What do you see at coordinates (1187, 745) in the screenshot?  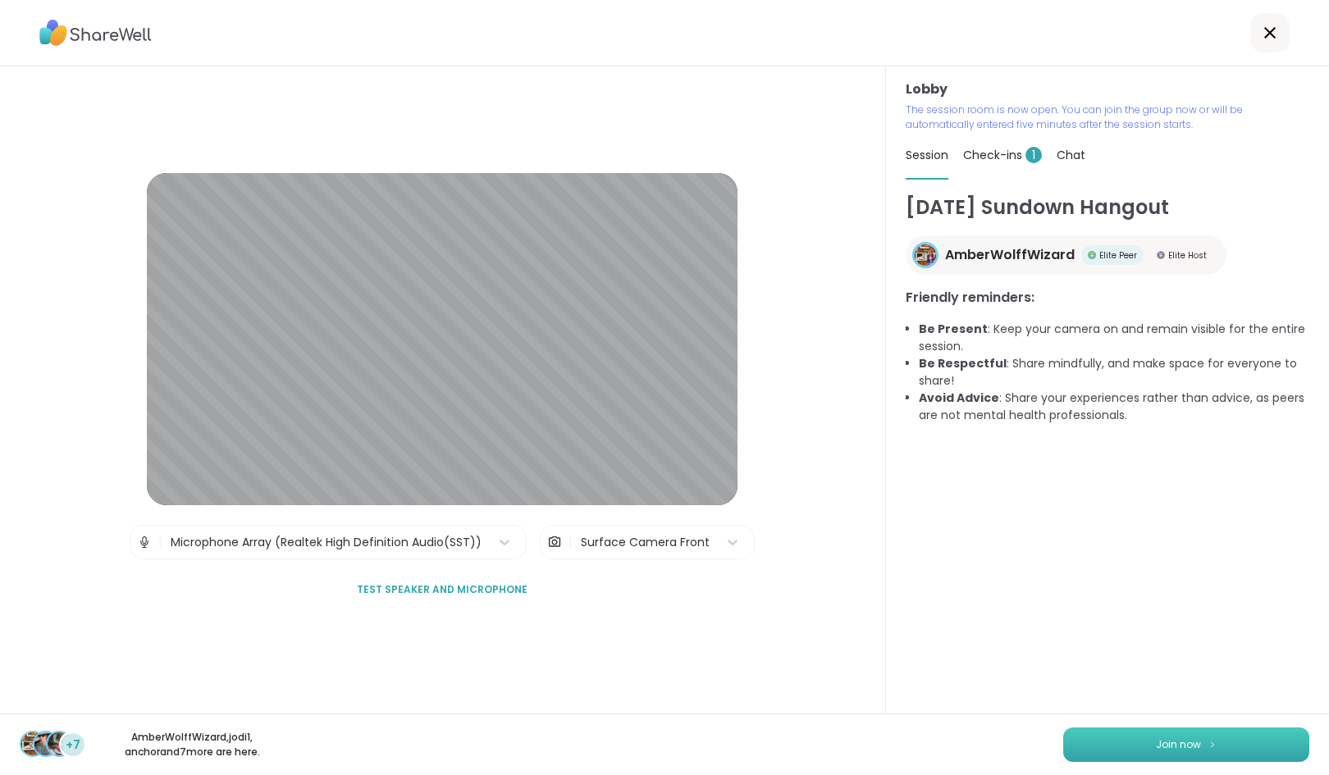 I see `button: Join now` at bounding box center [1187, 745].